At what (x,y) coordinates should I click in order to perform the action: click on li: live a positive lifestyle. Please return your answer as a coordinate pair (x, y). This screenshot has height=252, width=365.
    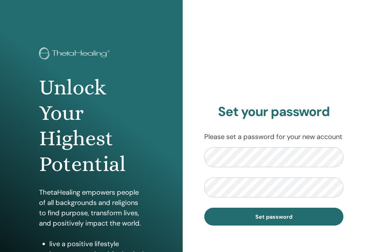
    Looking at the image, I should click on (96, 243).